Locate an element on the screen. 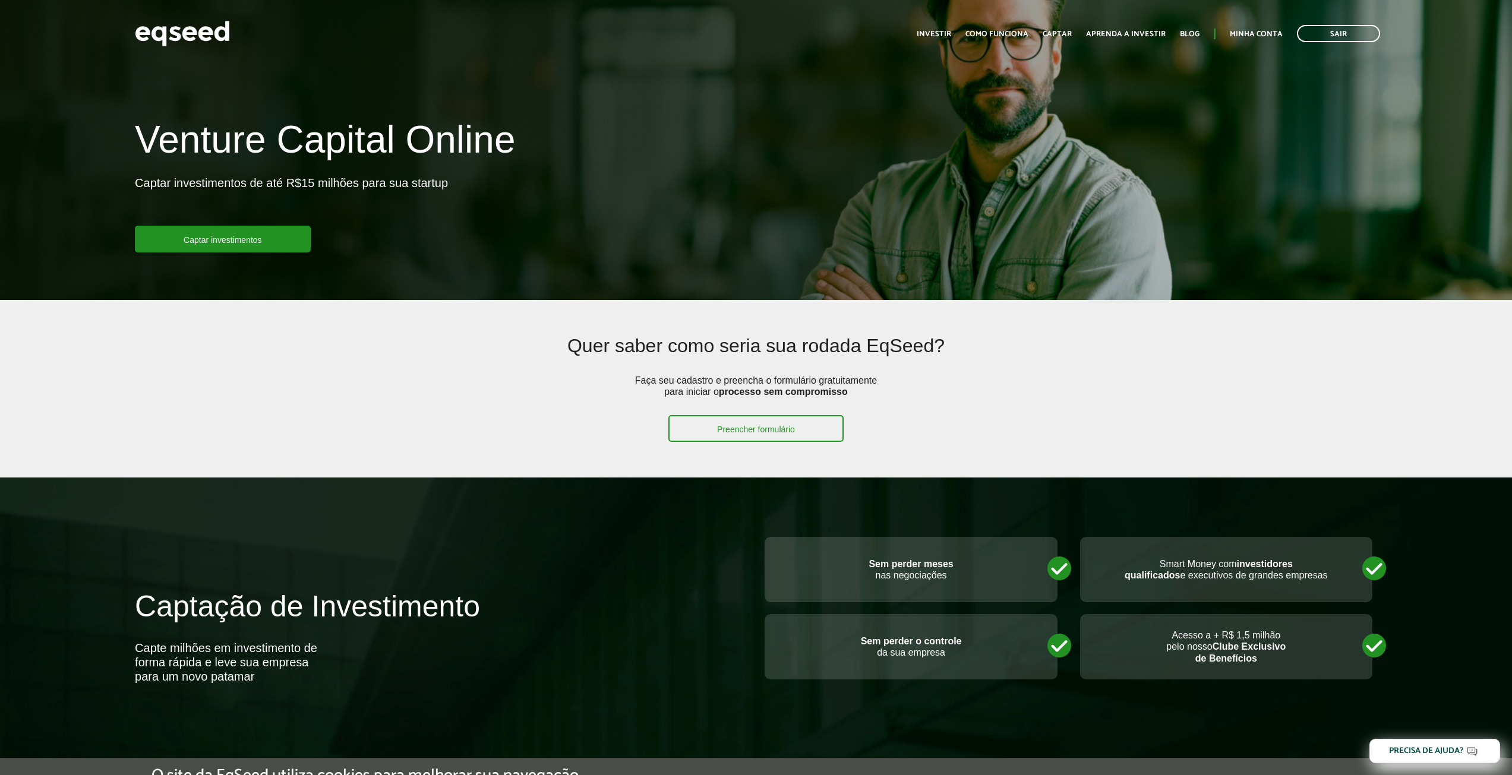 The width and height of the screenshot is (1512, 775). h1: Venture Capital Online is located at coordinates (325, 143).